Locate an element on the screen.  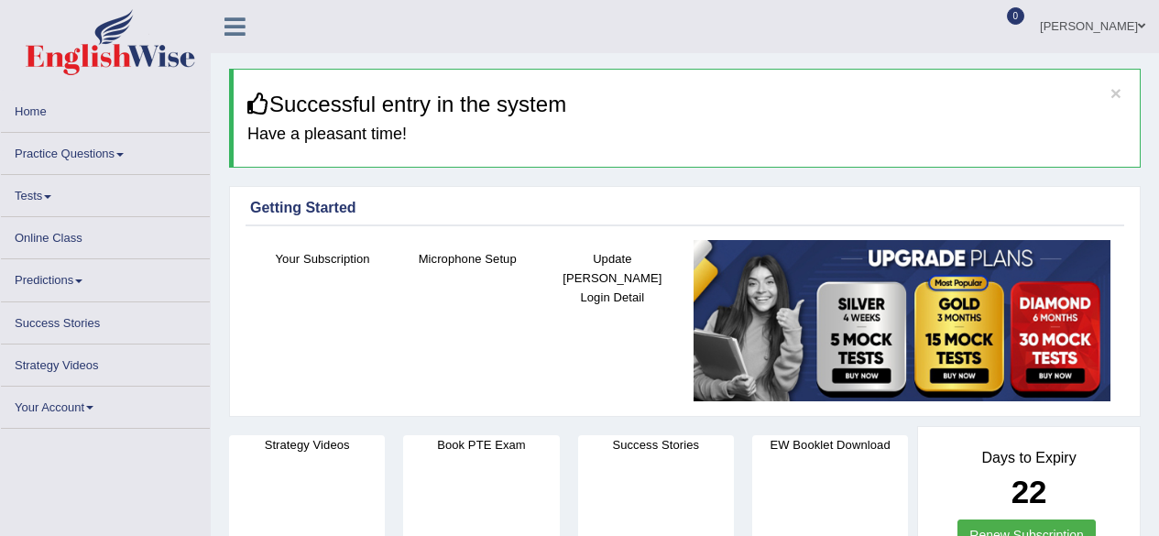
a: Predictions is located at coordinates (105, 277).